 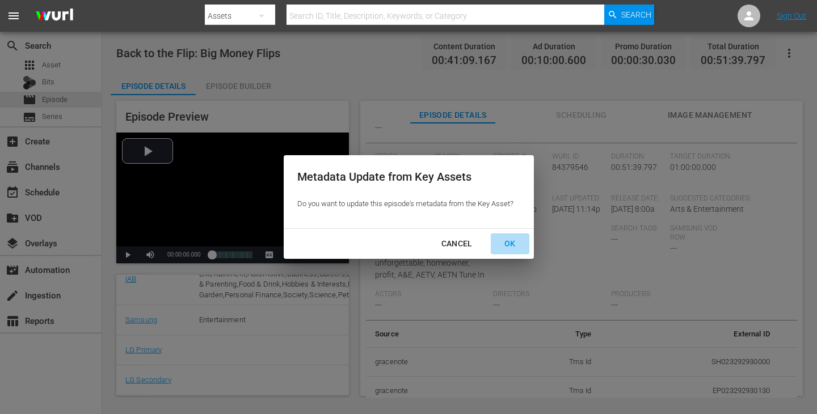 I want to click on button: OK, so click(x=510, y=244).